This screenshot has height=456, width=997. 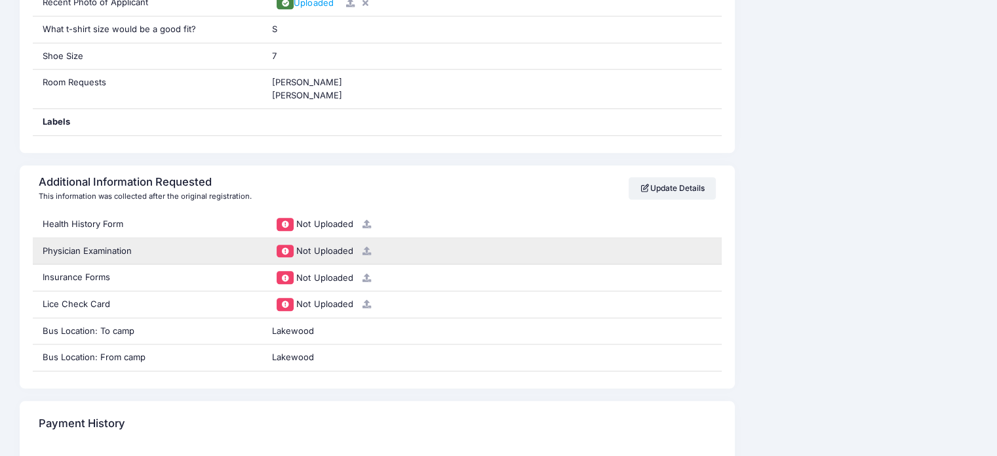 What do you see at coordinates (148, 304) in the screenshot?
I see `div: Lice Check Card` at bounding box center [148, 304].